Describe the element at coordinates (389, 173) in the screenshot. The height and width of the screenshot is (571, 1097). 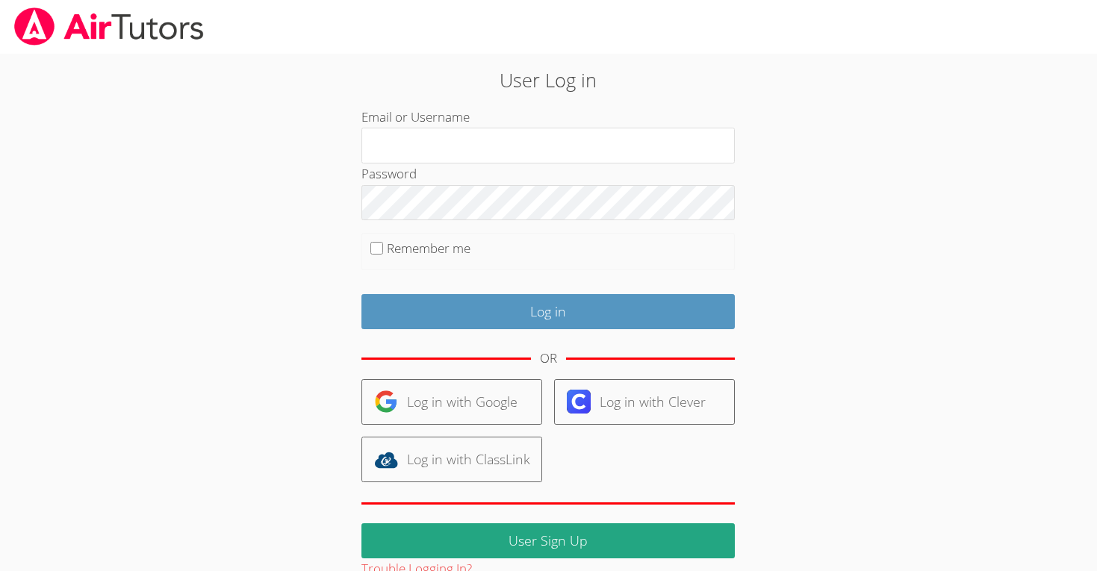
I see `label: Password` at that location.